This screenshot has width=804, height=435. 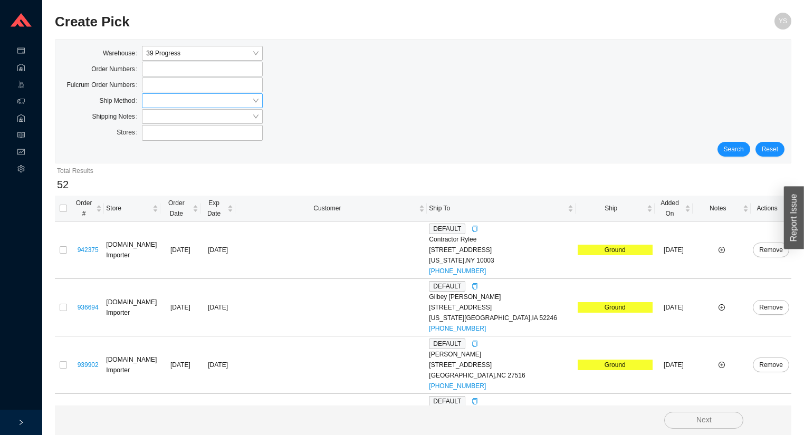 I want to click on span: Order Date, so click(x=176, y=208).